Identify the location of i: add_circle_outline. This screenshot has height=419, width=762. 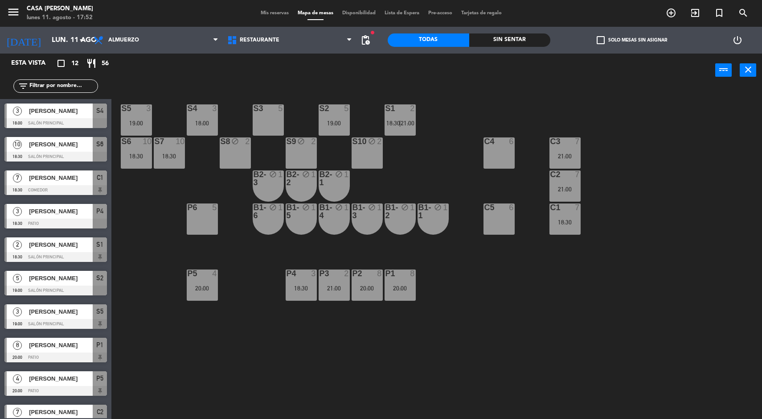
(671, 13).